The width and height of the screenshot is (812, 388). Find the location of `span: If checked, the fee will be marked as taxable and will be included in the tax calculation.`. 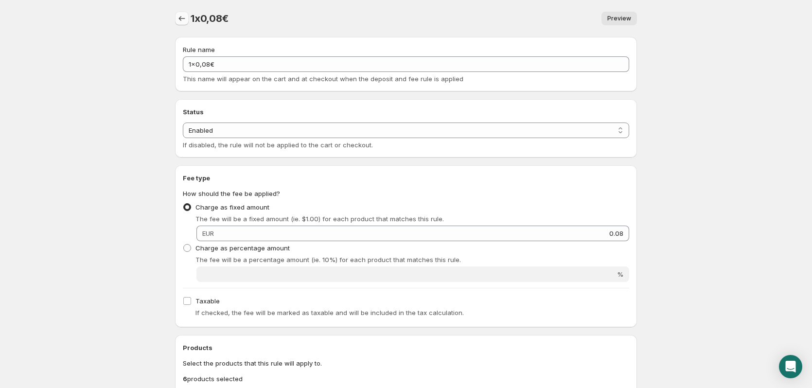

span: If checked, the fee will be marked as taxable and will be included in the tax calculation. is located at coordinates (330, 313).